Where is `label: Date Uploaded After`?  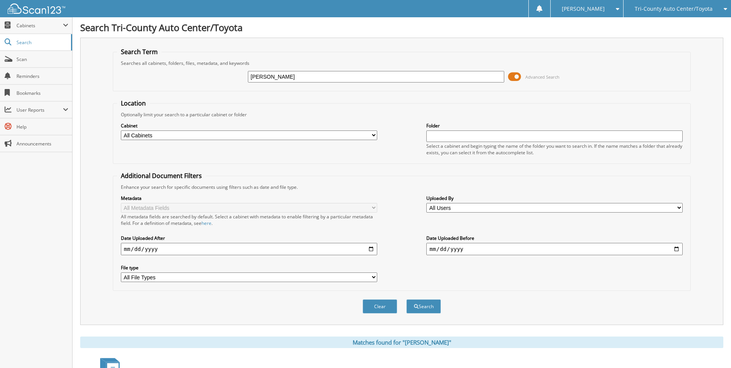
label: Date Uploaded After is located at coordinates (249, 238).